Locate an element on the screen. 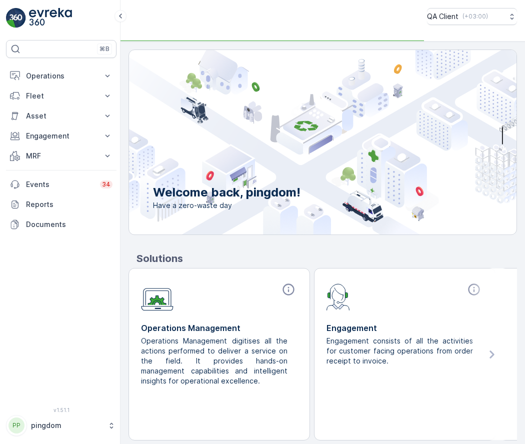  a: Events34 is located at coordinates (61, 184).